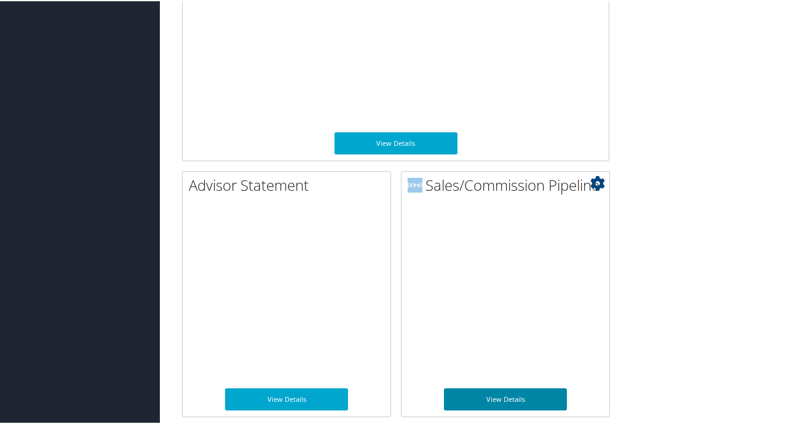 This screenshot has width=803, height=424. What do you see at coordinates (508, 184) in the screenshot?
I see `h2: Sales/Commission Pipeline` at bounding box center [508, 184].